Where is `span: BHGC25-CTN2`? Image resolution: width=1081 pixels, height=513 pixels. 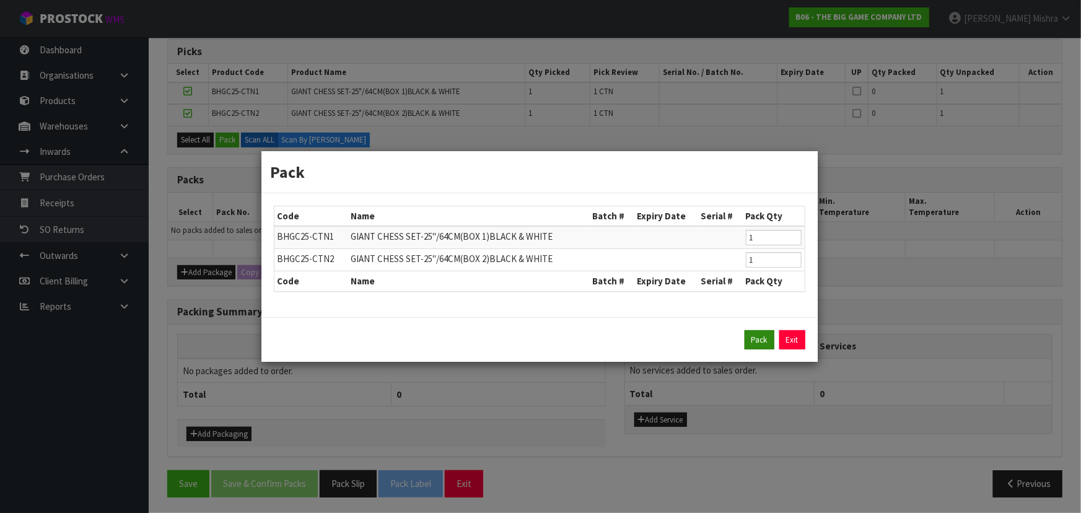 span: BHGC25-CTN2 is located at coordinates (306, 258).